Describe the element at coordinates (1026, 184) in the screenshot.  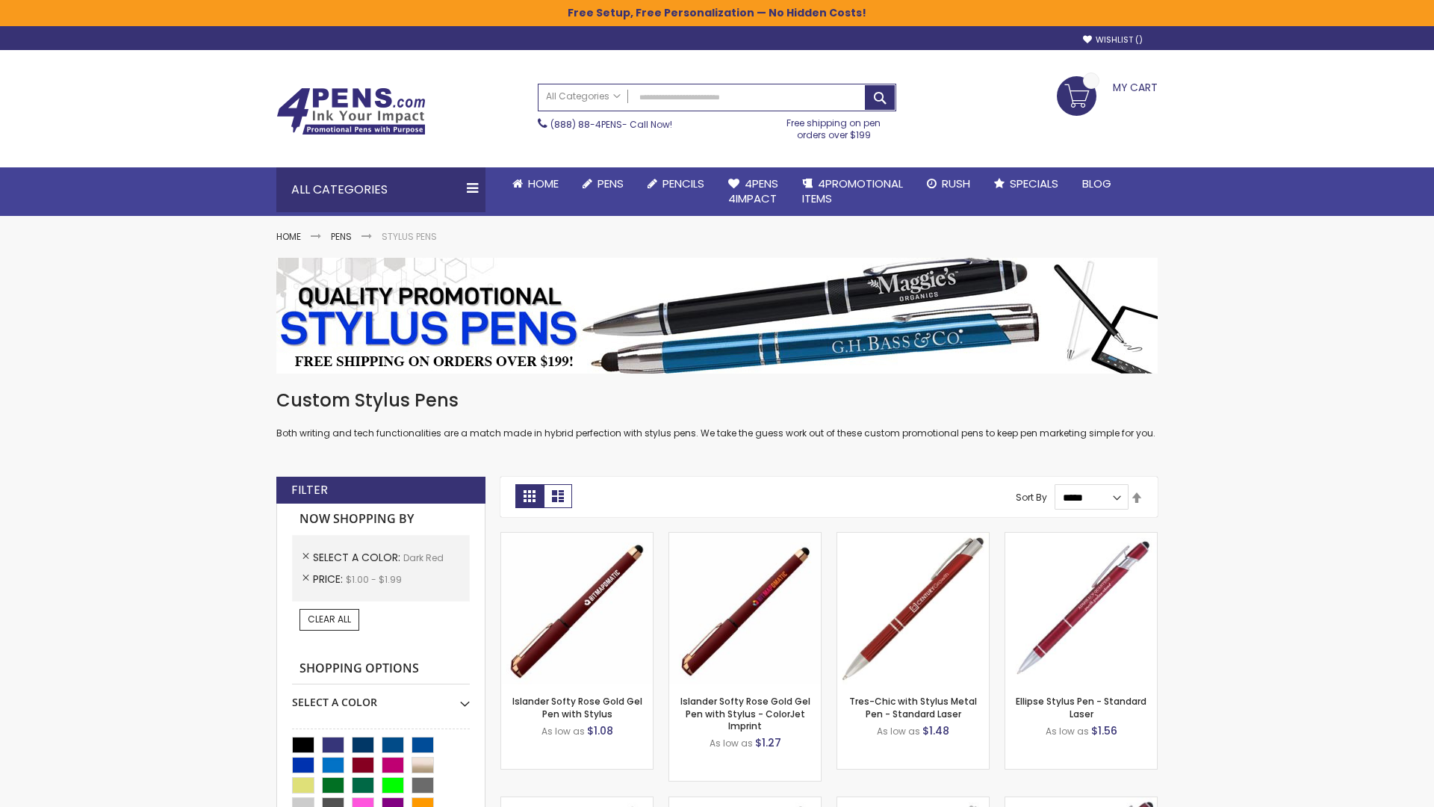
I see `a: Specials` at that location.